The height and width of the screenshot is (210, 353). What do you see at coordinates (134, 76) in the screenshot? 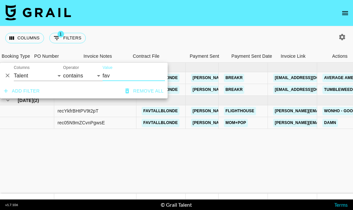
I see `input: Filter value` at bounding box center [134, 76].